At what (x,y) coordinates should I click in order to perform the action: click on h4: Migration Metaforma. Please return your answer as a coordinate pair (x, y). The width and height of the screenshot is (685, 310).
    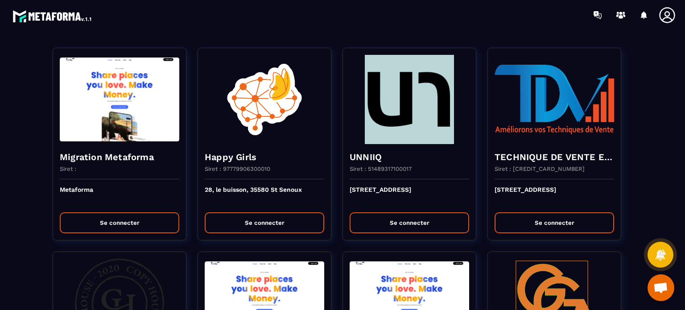
    Looking at the image, I should click on (119, 157).